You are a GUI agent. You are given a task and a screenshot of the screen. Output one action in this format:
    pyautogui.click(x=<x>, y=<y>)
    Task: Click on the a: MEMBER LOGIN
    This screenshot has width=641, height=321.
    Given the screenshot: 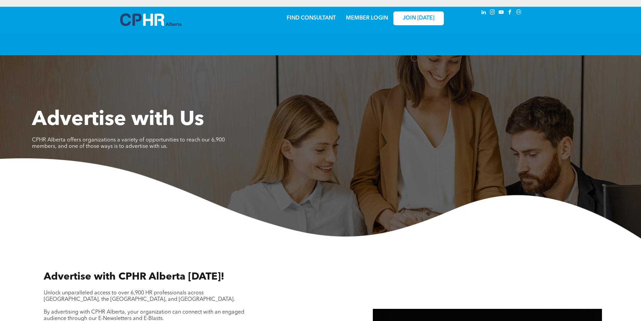 What is the action you would take?
    pyautogui.click(x=367, y=18)
    